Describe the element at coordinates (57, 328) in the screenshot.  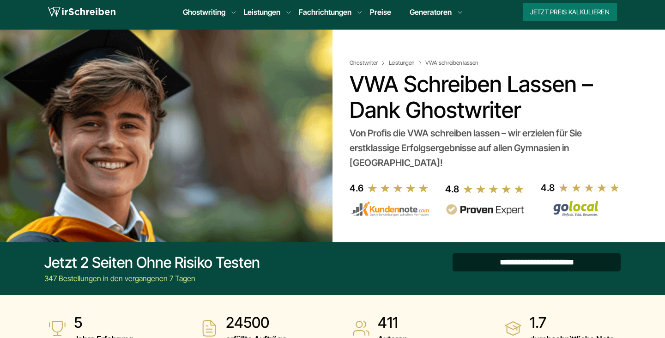
I see `img: Jahre Erfahrung` at that location.